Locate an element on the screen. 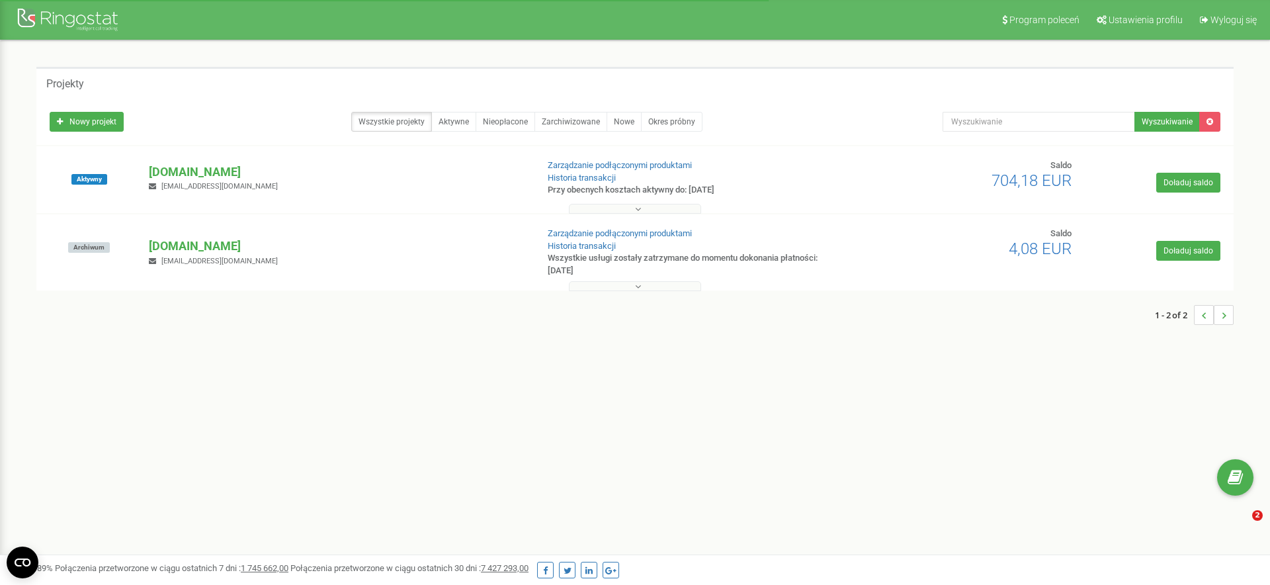 Image resolution: width=1270 pixels, height=585 pixels. span: Aktywny is located at coordinates (89, 179).